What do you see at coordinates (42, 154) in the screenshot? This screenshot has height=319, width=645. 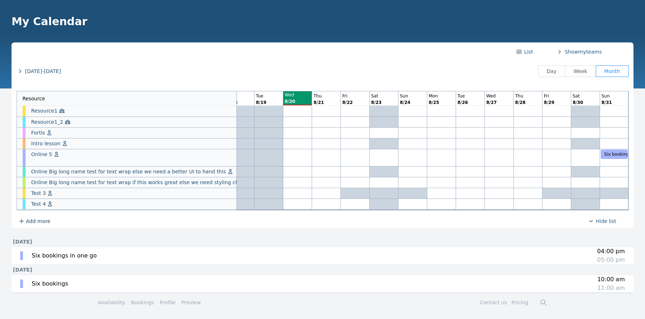 I see `span: Online 5` at bounding box center [42, 154].